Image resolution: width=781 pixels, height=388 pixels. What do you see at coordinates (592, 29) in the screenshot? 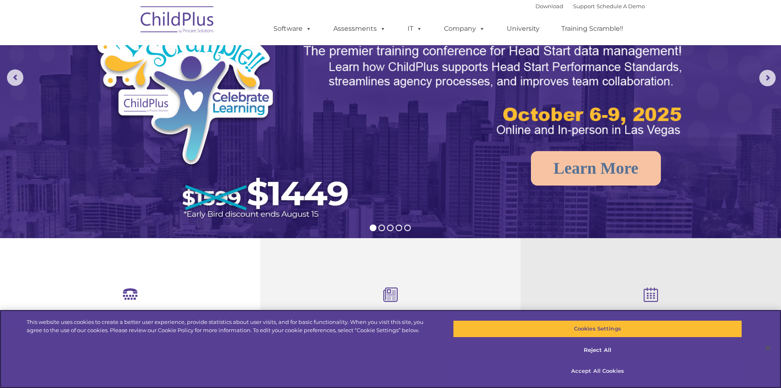
I see `a: Training Scramble!!` at bounding box center [592, 29].